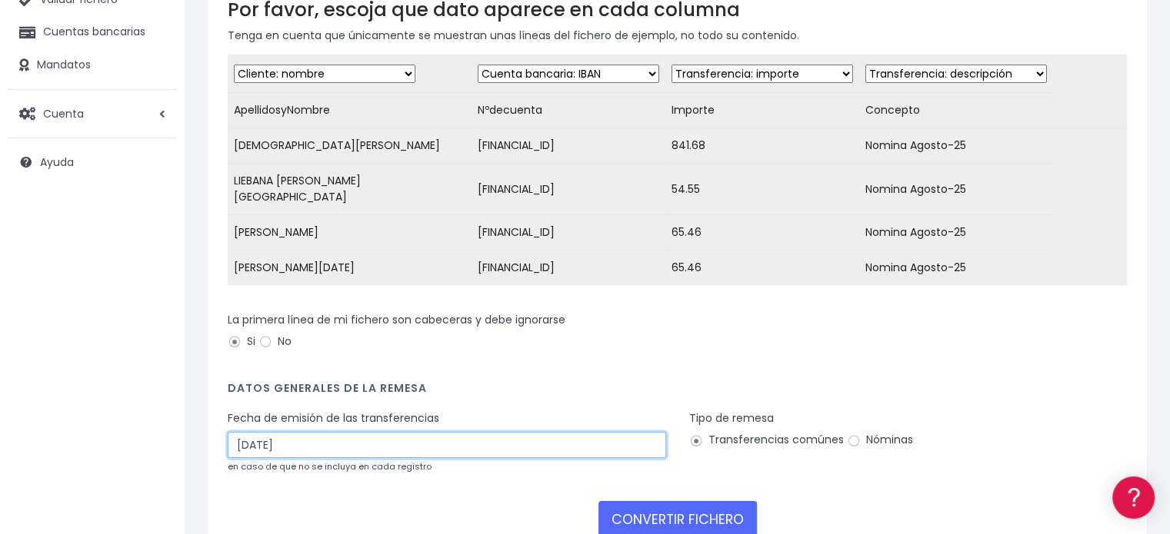  I want to click on div: Programadores, so click(154, 376).